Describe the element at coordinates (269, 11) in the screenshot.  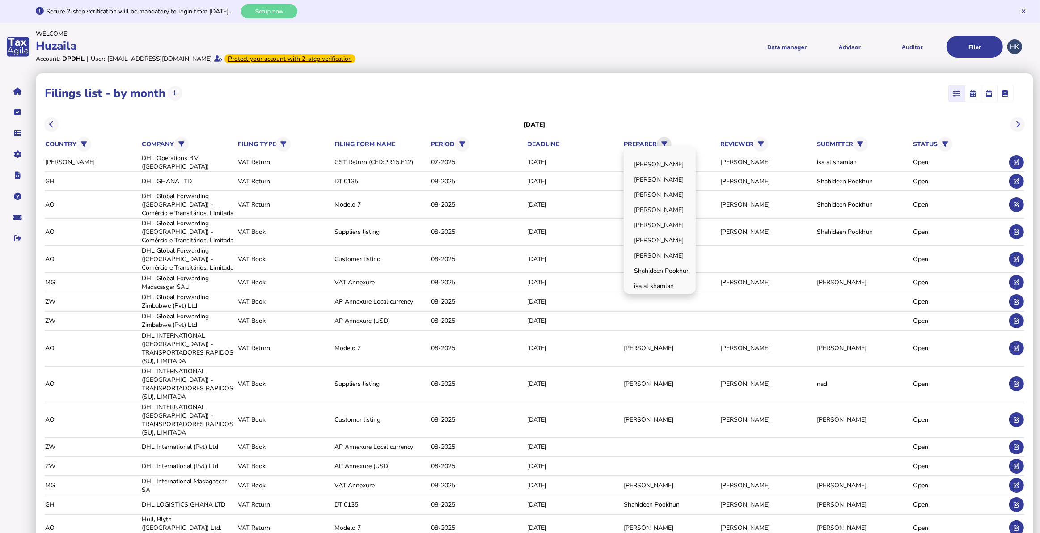
I see `button: Setup now` at that location.